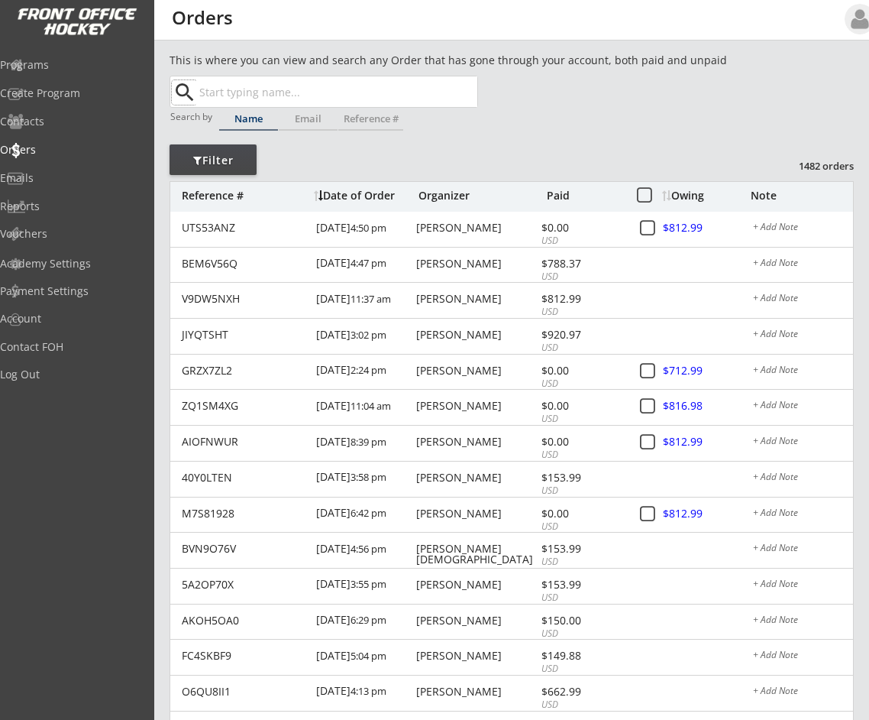 The width and height of the screenshot is (869, 720). Describe the element at coordinates (707, 406) in the screenshot. I see `div: $816.98` at that location.